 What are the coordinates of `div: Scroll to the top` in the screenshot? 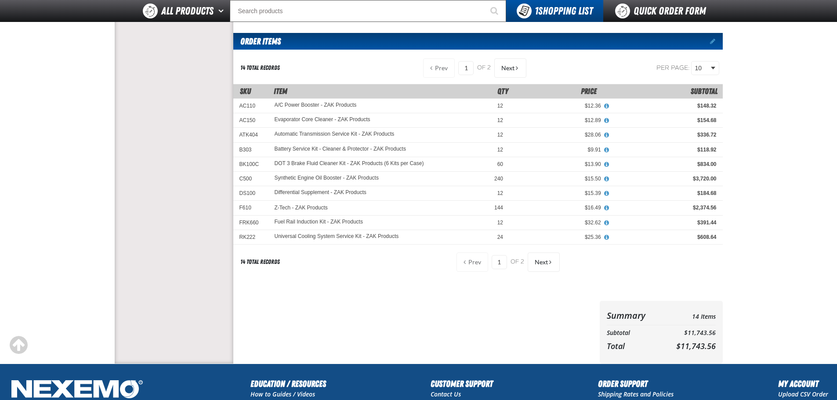 It's located at (18, 346).